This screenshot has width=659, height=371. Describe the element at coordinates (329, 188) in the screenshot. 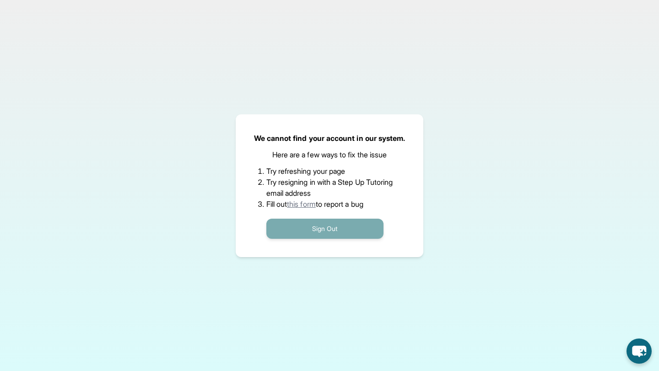

I see `li: Try resigning in with a Step Up Tutoring email address` at that location.